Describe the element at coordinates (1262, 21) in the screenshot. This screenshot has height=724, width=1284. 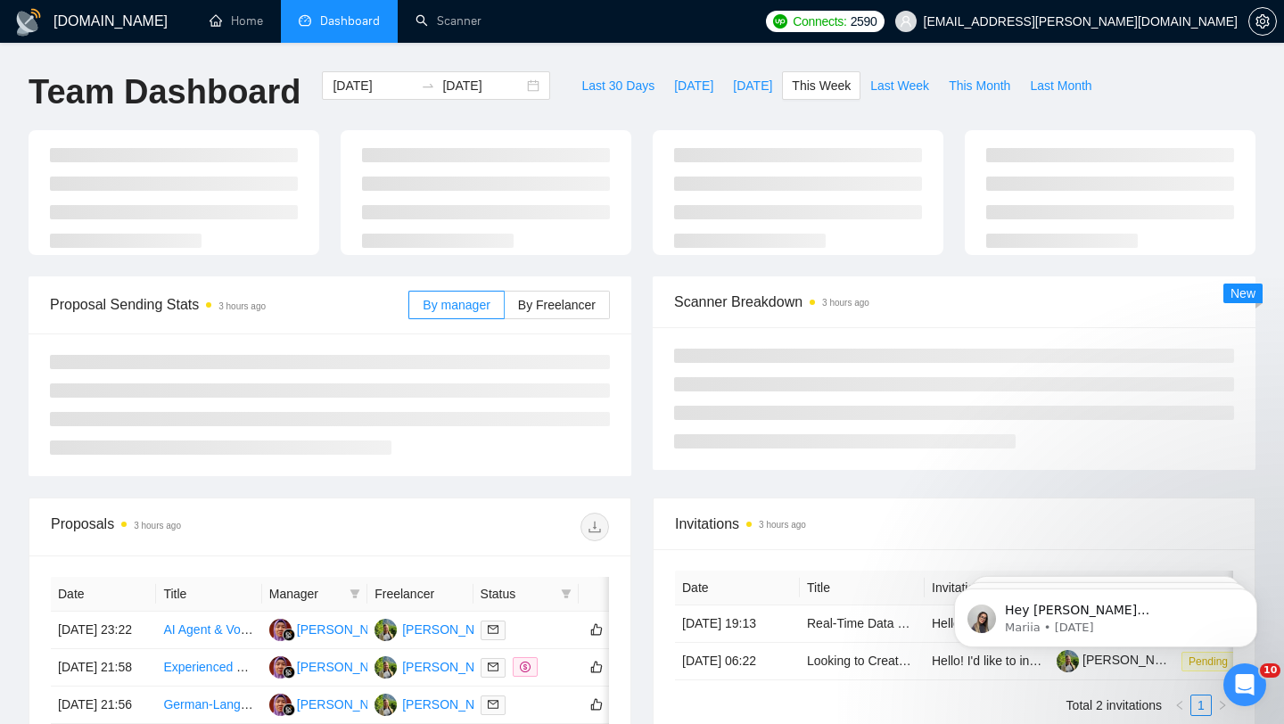
I see `button: setting` at that location.